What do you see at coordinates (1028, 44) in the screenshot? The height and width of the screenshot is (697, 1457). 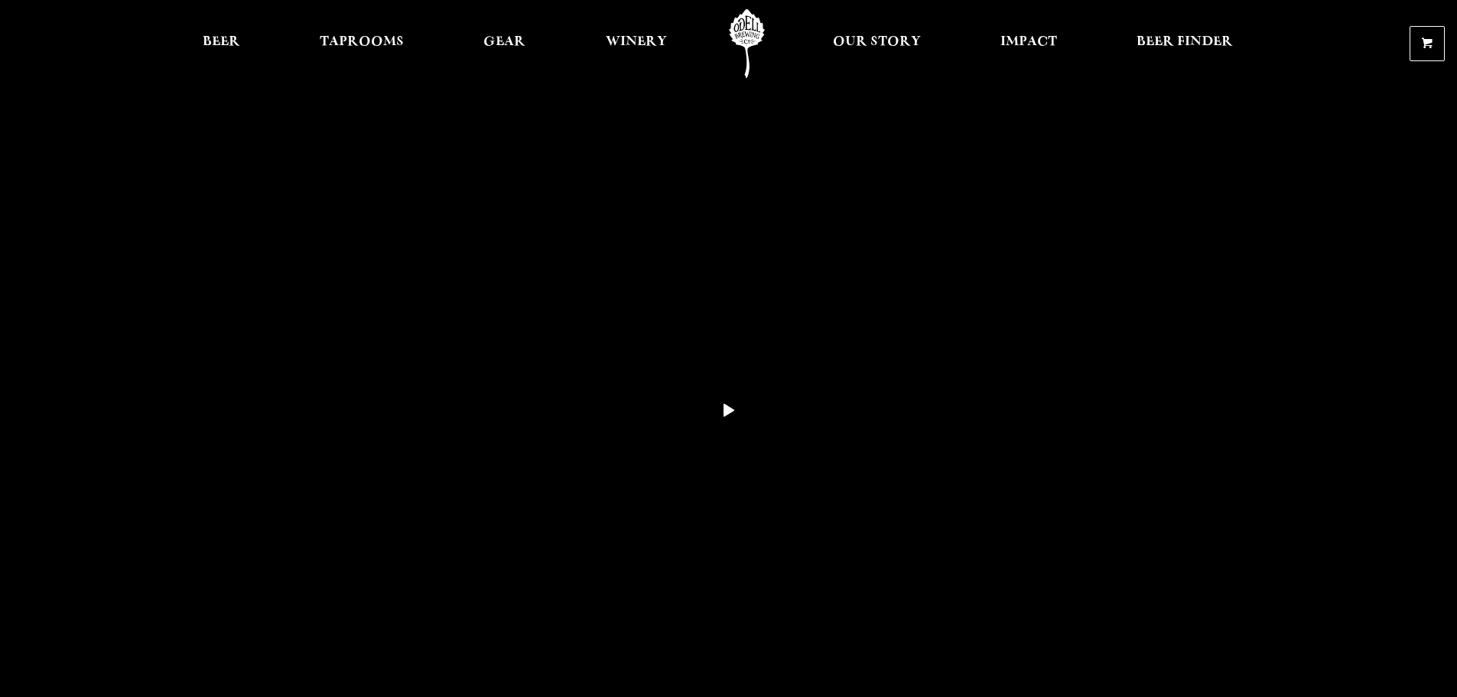 I see `a: Impact` at bounding box center [1028, 44].